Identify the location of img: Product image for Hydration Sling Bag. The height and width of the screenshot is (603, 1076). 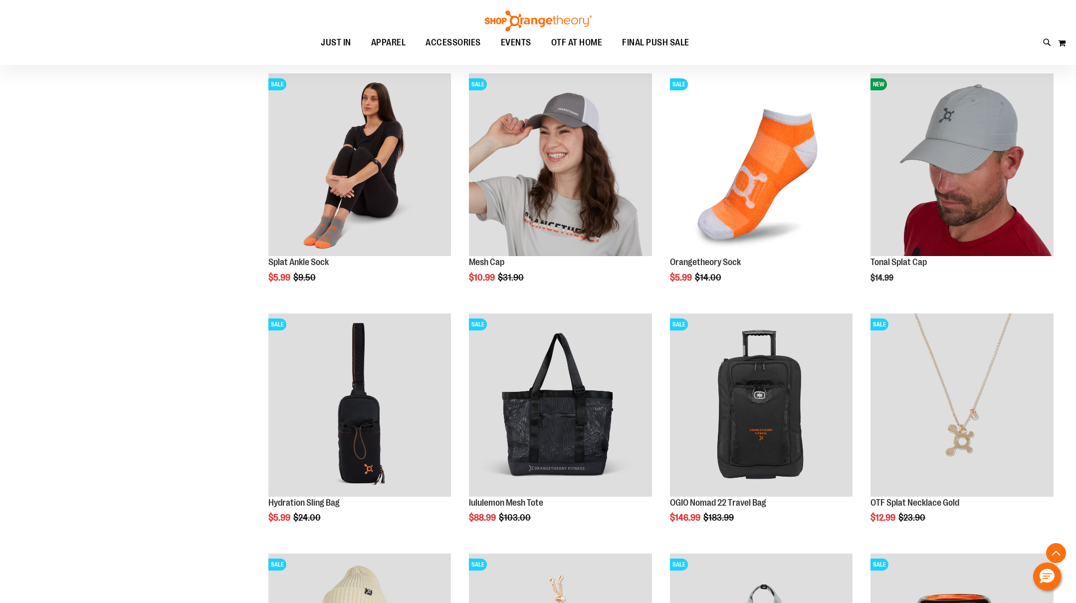
(360, 405).